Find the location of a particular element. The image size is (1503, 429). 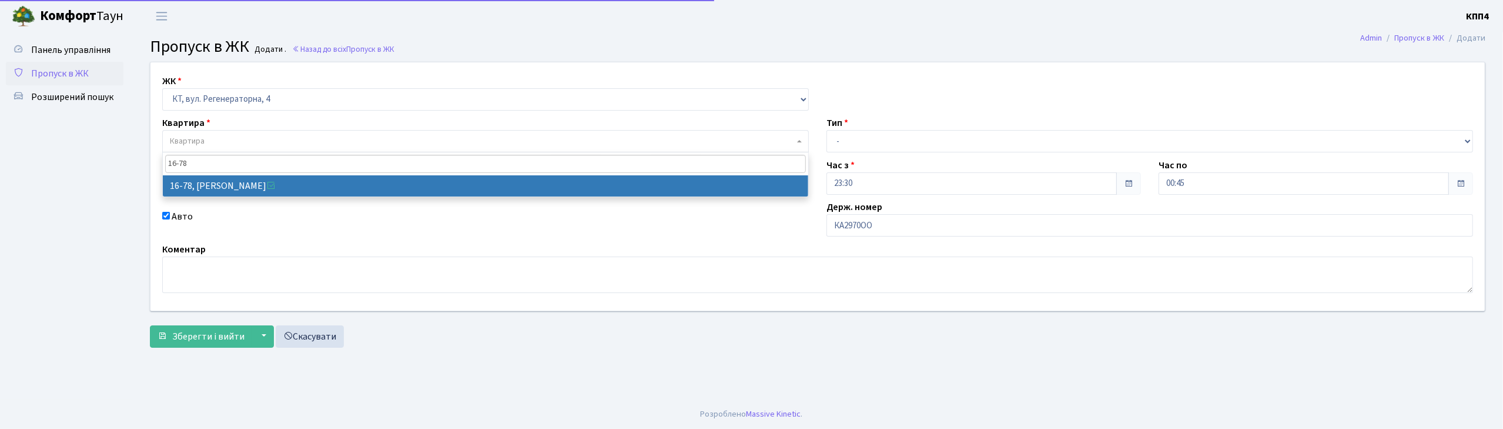

input: АА1234АА is located at coordinates (1150, 225).